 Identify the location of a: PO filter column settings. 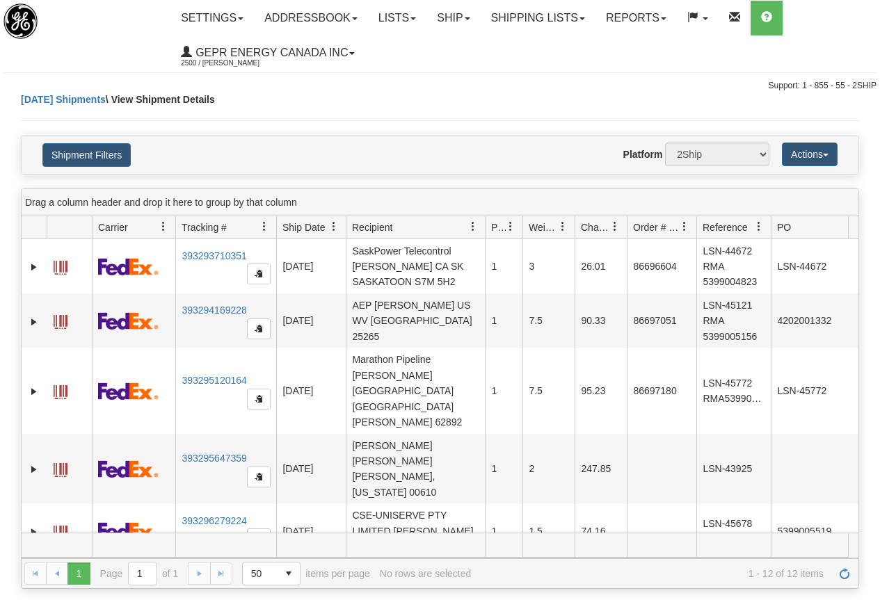
(851, 227).